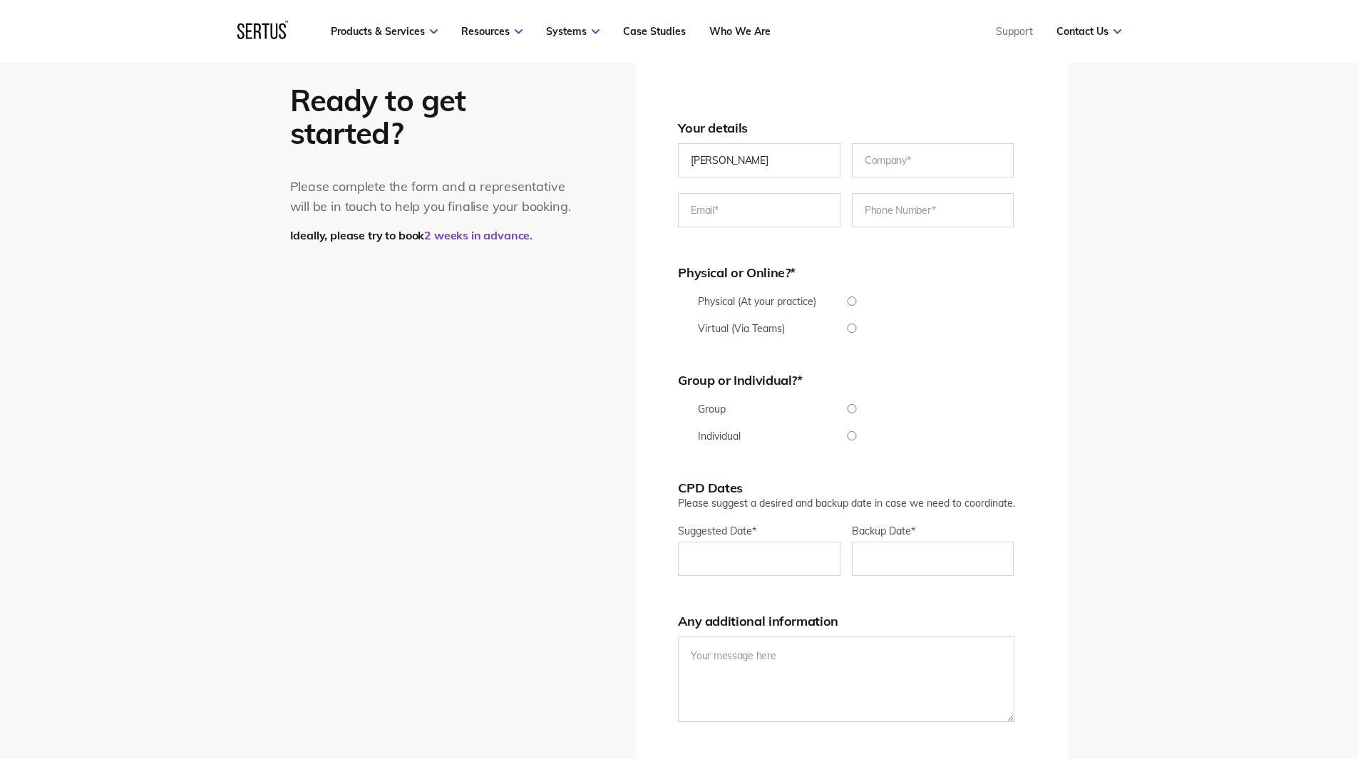  What do you see at coordinates (851, 408) in the screenshot?
I see `input: Group` at bounding box center [851, 408].